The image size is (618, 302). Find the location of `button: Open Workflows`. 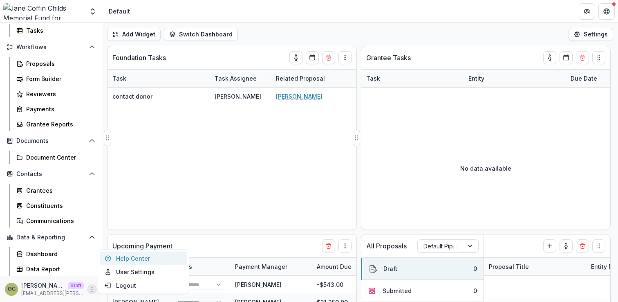

button: Open Workflows is located at coordinates (51, 47).